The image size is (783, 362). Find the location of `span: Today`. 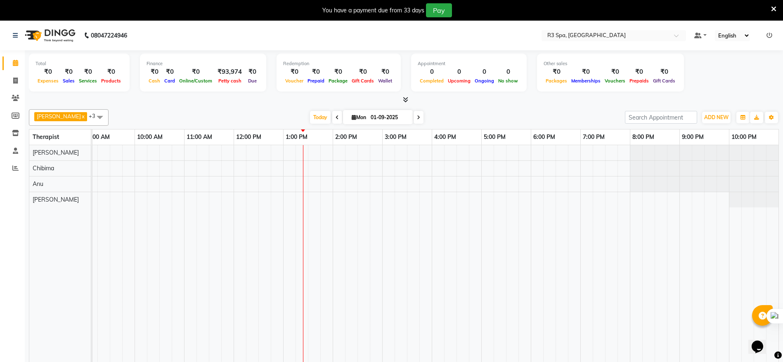

span: Today is located at coordinates (320, 117).